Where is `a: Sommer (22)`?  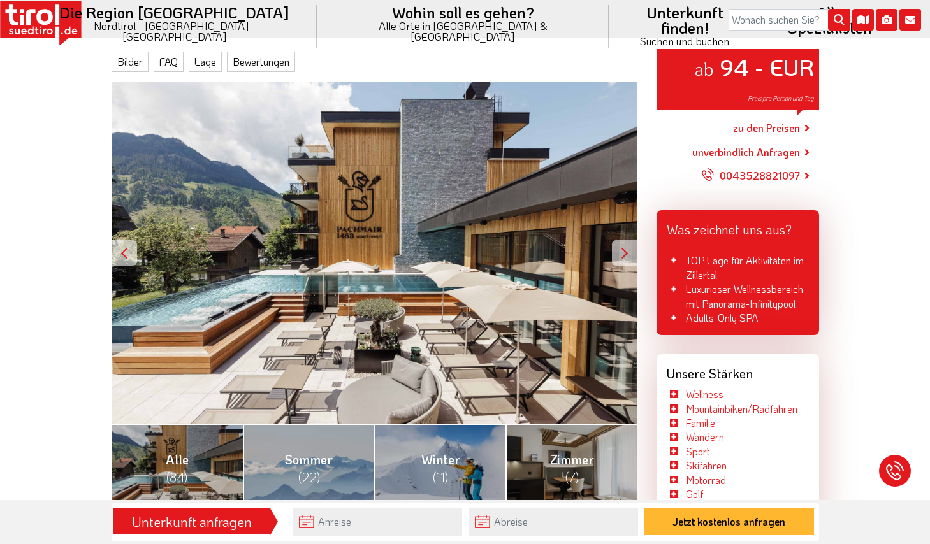 a: Sommer (22) is located at coordinates (308, 468).